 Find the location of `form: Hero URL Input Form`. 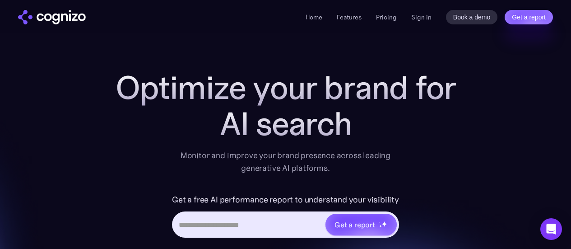

form: Hero URL Input Form is located at coordinates (285, 217).